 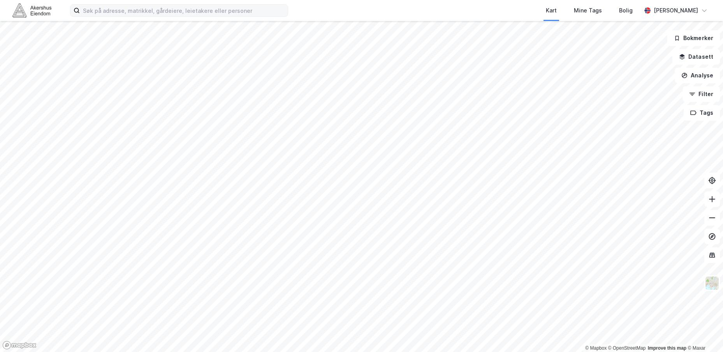 I want to click on div: Kontrollprogram for chat, so click(x=703, y=334).